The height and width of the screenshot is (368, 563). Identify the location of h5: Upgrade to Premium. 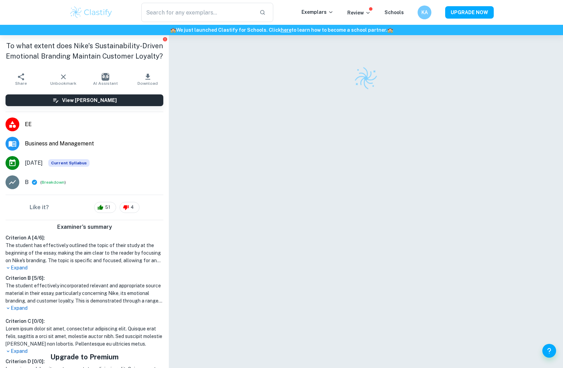
(84, 357).